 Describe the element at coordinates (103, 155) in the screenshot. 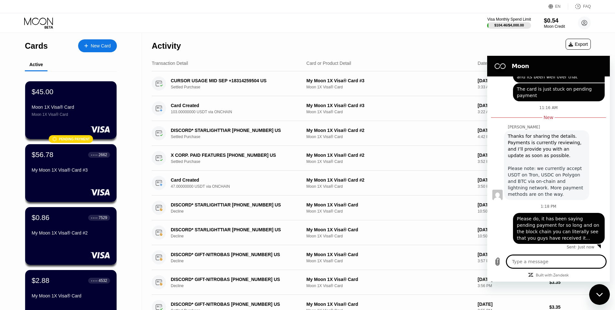

I see `div: 2662` at that location.